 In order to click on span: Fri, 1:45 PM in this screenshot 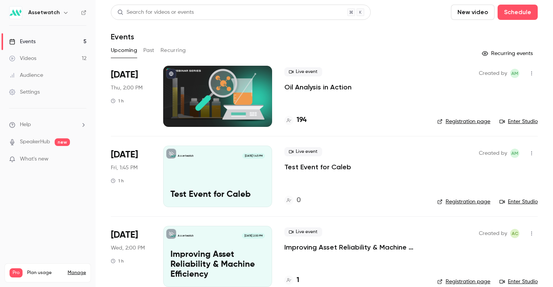, I will do `click(124, 168)`.